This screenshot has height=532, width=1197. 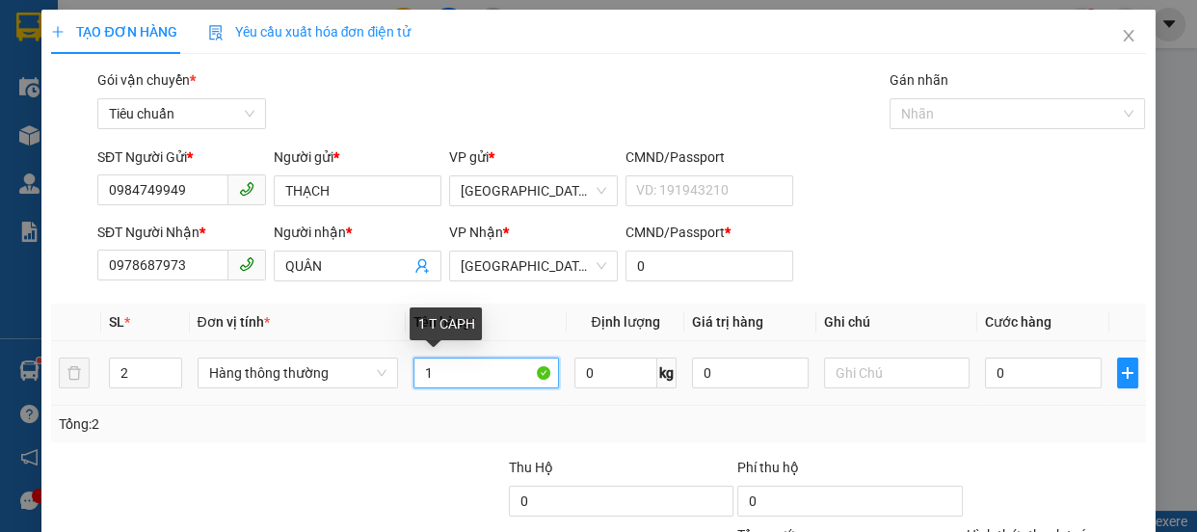 I want to click on div: Tổng: 2, so click(x=261, y=424).